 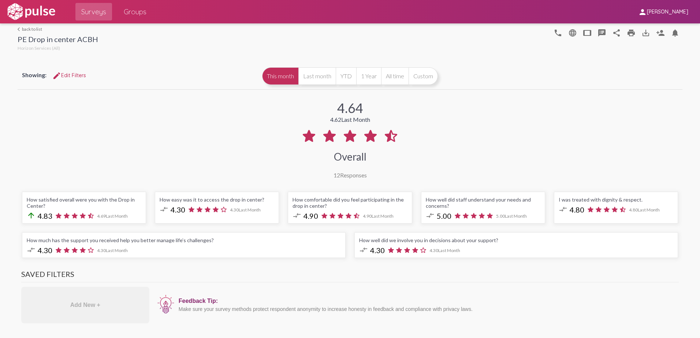 What do you see at coordinates (587, 33) in the screenshot?
I see `mat-icon: tablet` at bounding box center [587, 33].